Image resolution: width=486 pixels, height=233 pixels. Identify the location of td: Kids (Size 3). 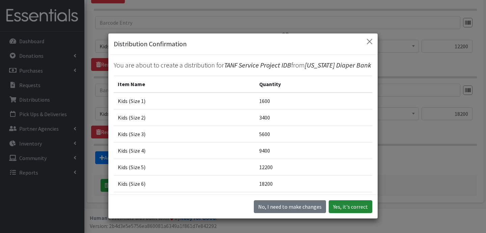
(184, 134).